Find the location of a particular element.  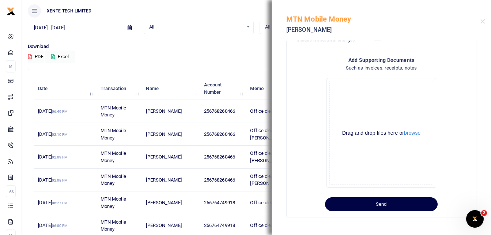

th: Account Number: activate to sort column ascending is located at coordinates (223, 88).